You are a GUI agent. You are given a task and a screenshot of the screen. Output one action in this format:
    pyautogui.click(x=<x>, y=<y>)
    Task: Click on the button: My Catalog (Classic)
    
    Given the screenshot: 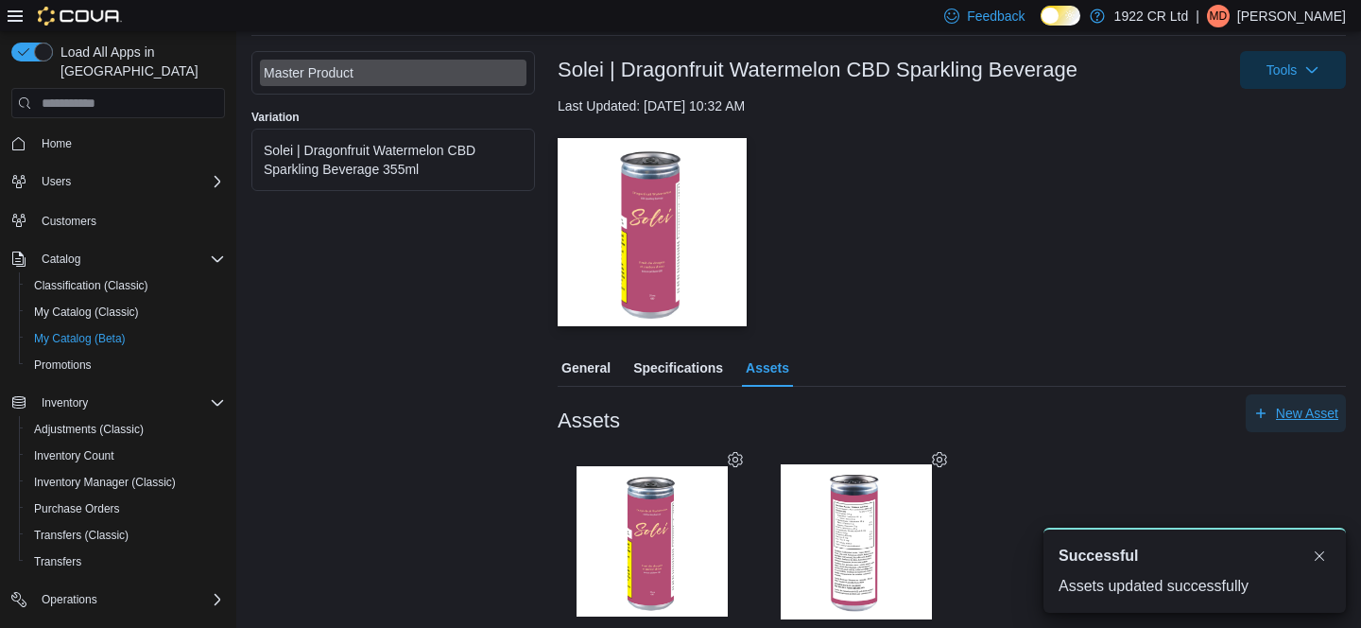 What is the action you would take?
    pyautogui.click(x=126, y=312)
    